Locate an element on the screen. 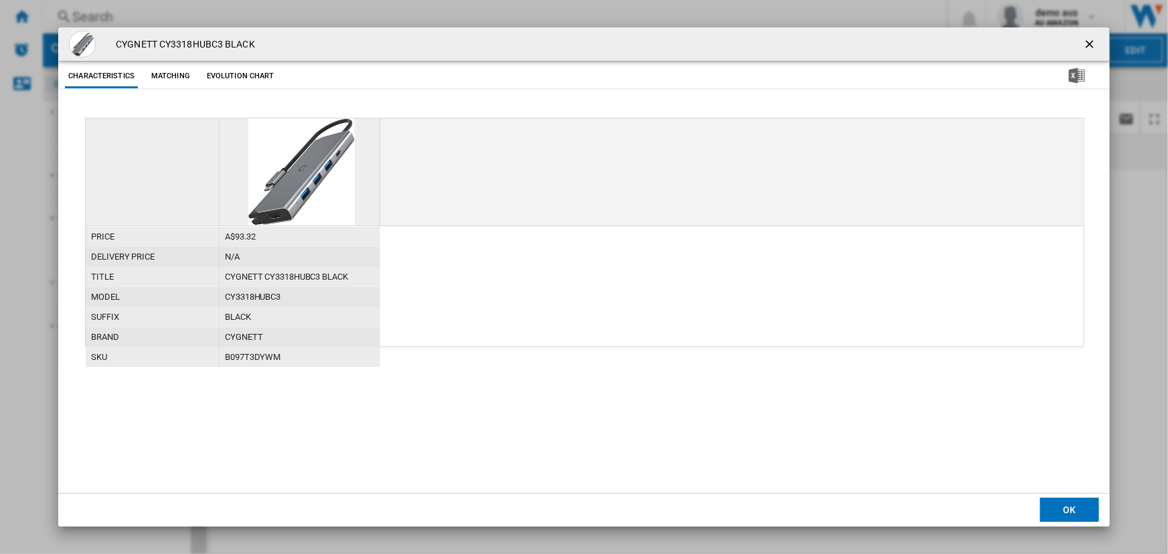 The image size is (1168, 554). div: B097T3DYWM is located at coordinates (300, 358).